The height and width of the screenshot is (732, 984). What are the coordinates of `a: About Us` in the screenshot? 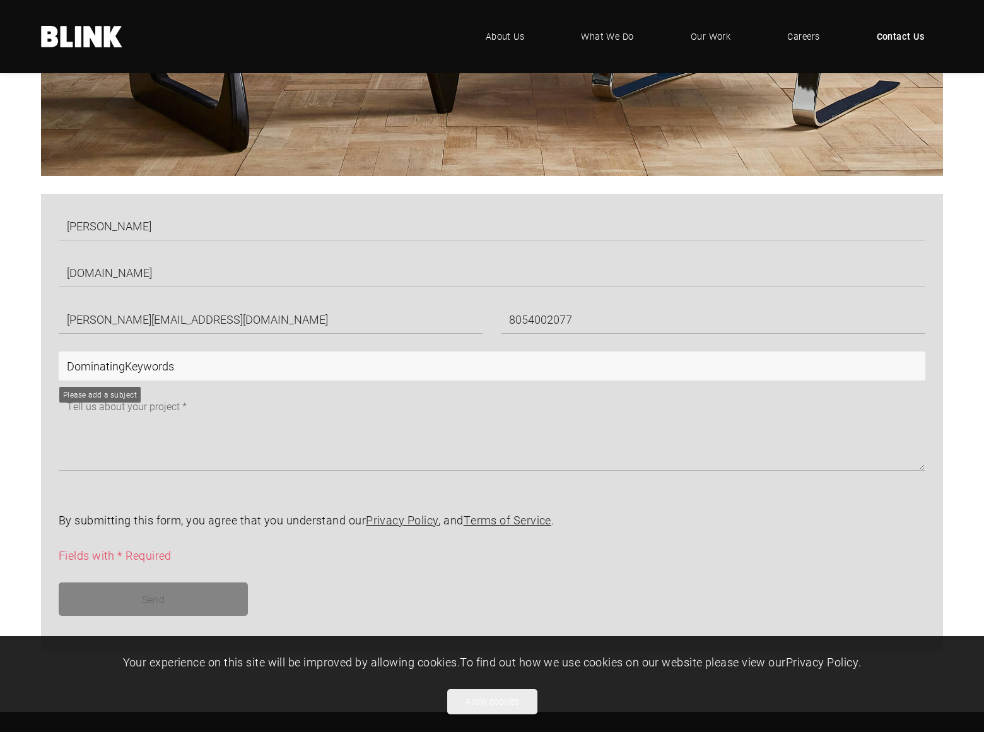 It's located at (505, 37).